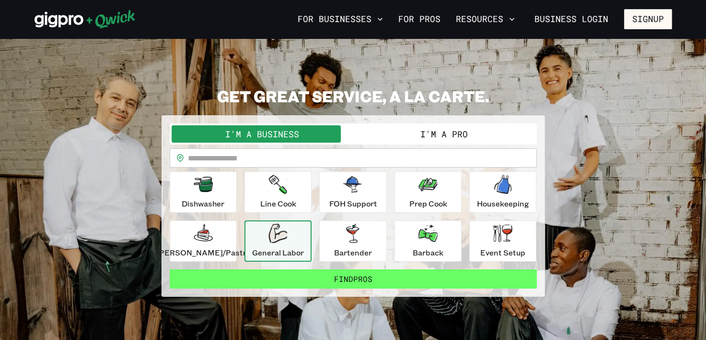 This screenshot has height=340, width=706. Describe the element at coordinates (428, 241) in the screenshot. I see `button: Barback` at that location.